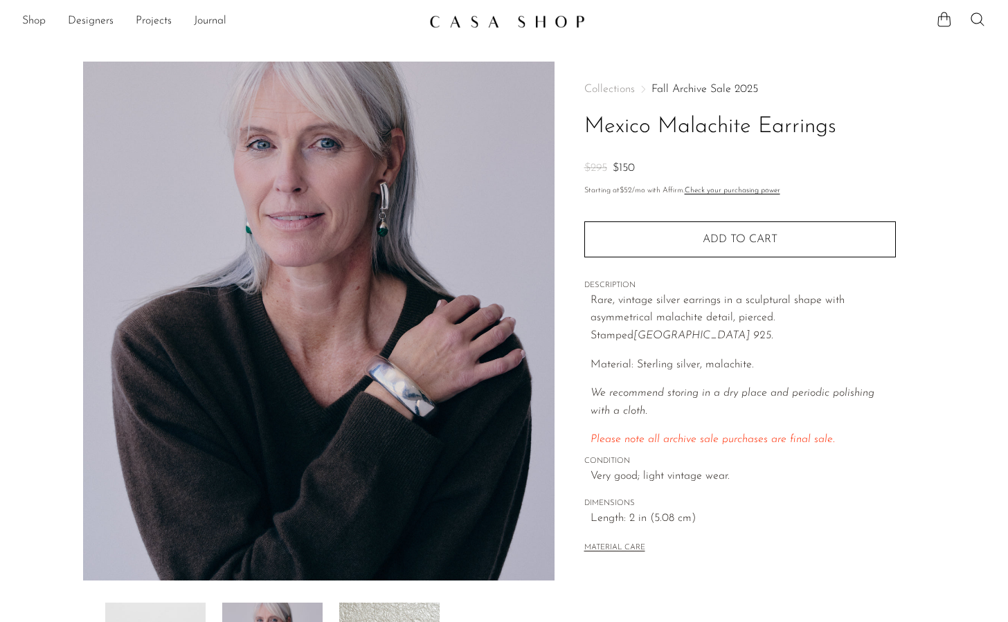 The image size is (1008, 622). Describe the element at coordinates (91, 21) in the screenshot. I see `a: Designers` at that location.